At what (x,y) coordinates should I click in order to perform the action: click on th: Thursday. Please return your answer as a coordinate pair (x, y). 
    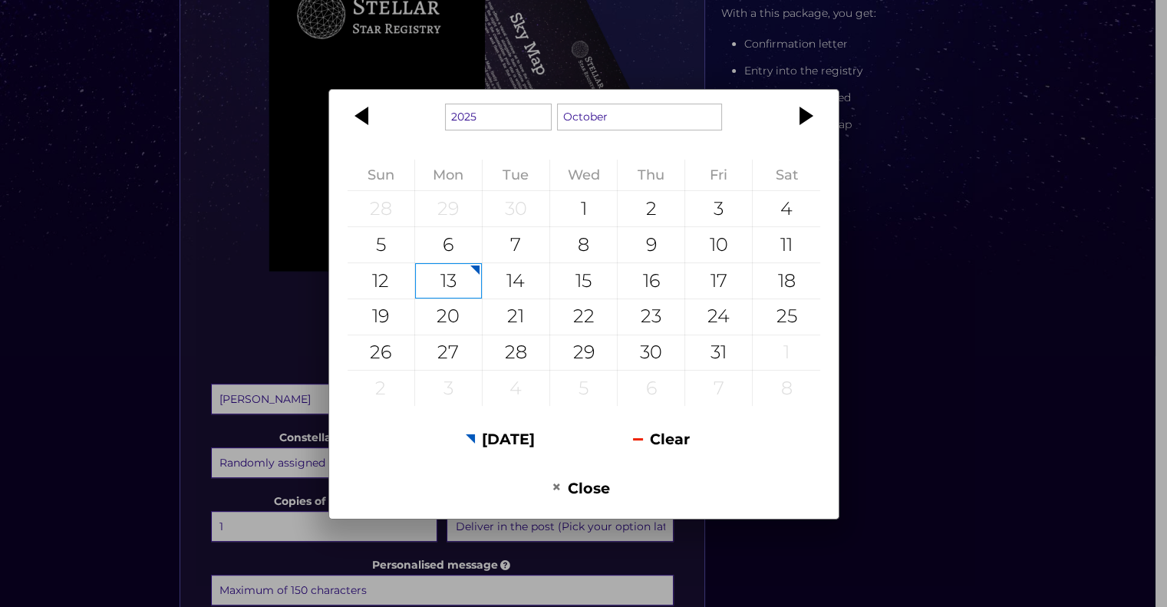
    Looking at the image, I should click on (651, 175).